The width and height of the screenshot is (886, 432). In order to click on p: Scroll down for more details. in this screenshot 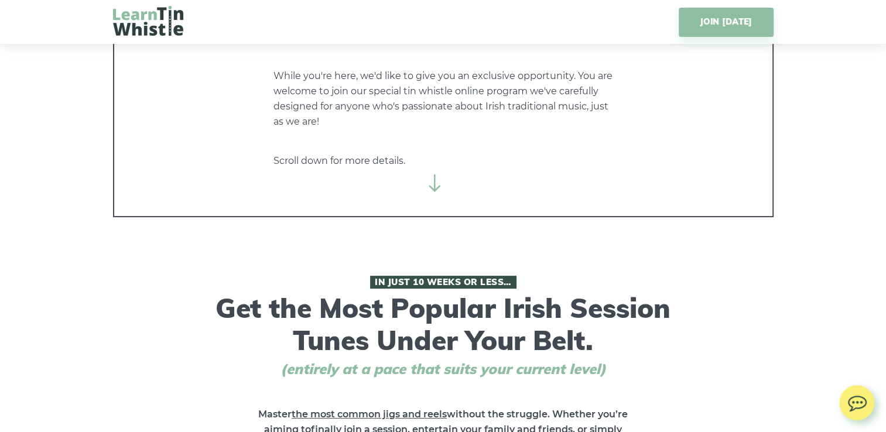, I will do `click(443, 161)`.